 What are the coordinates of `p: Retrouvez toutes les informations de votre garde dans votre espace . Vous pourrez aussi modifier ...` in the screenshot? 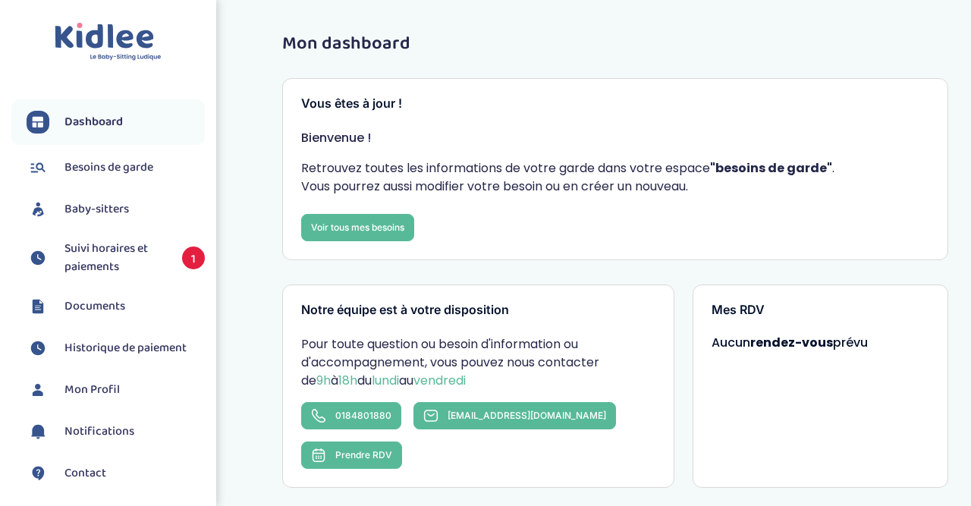 It's located at (615, 177).